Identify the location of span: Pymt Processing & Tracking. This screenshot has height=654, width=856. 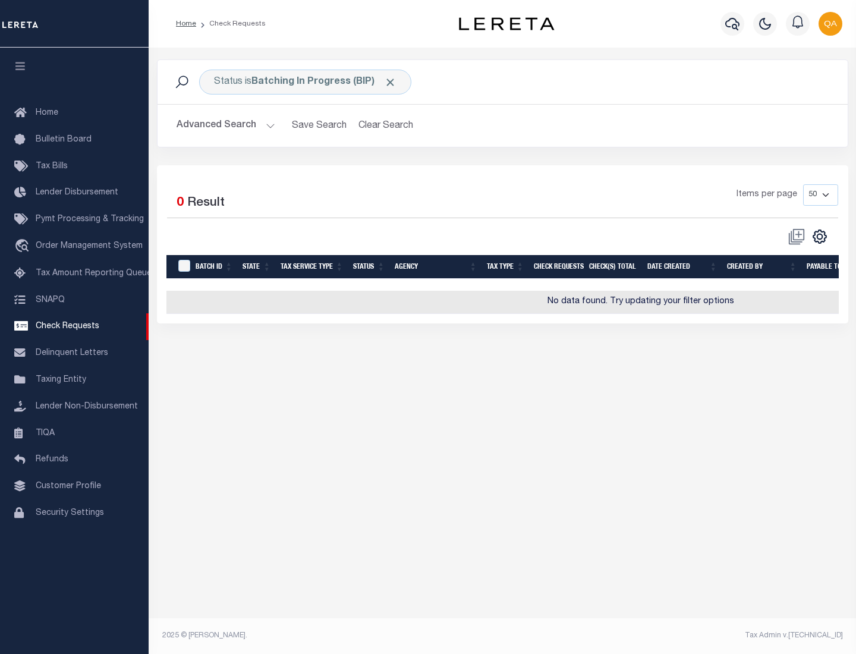
(90, 219).